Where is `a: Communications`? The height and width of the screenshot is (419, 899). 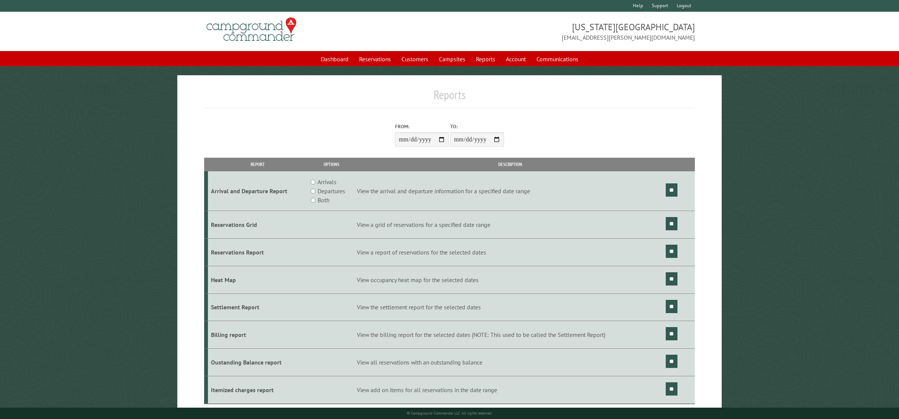
a: Communications is located at coordinates (557, 59).